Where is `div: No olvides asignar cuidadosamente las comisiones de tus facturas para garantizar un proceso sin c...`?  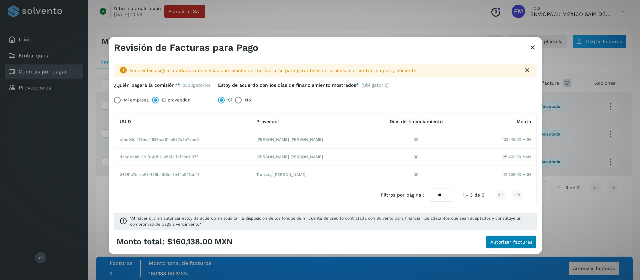
div: No olvides asignar cuidadosamente las comisiones de tus facturas para garantizar un proceso sin c... is located at coordinates (324, 70).